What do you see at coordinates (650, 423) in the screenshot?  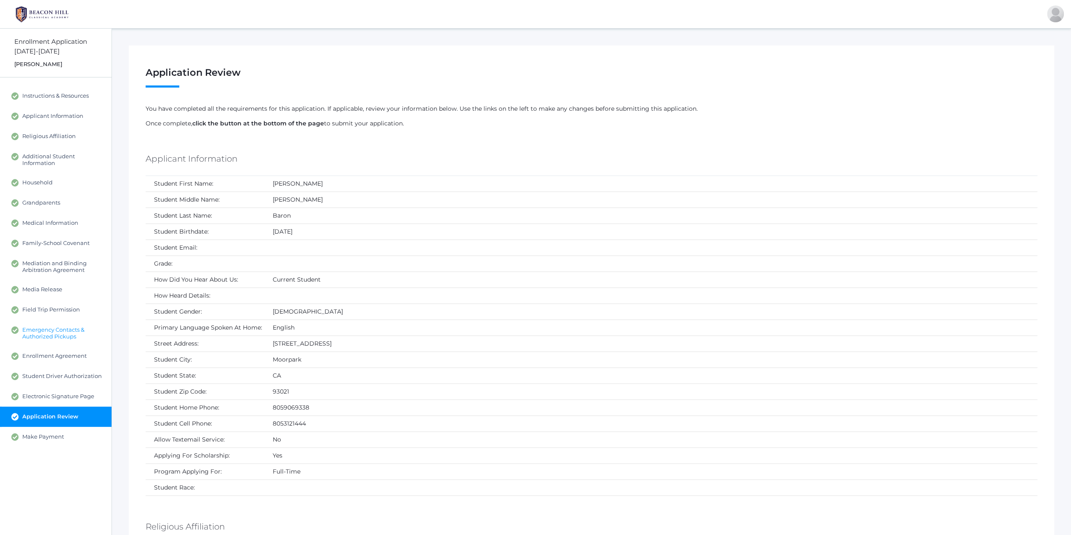 I see `td: 8053121444` at bounding box center [650, 423].